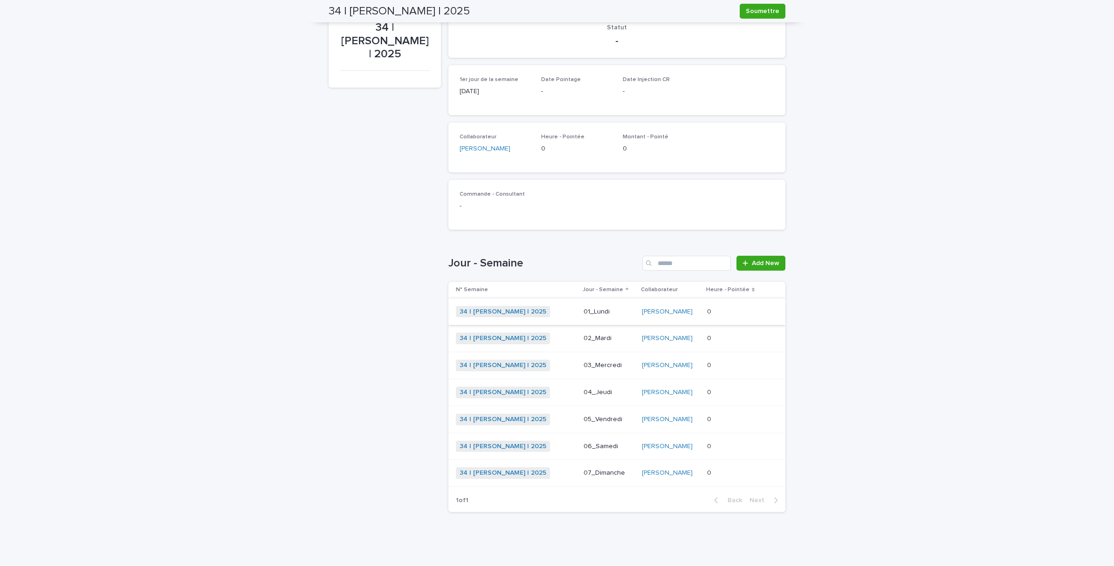 The image size is (1114, 566). What do you see at coordinates (609, 366) in the screenshot?
I see `p: 03_Mercredi` at bounding box center [609, 366].